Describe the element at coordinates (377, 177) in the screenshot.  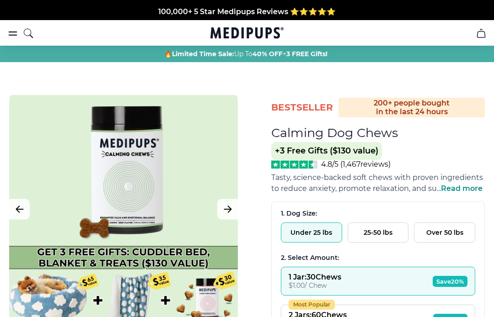
I see `span: Tasty, science-backed soft chews with proven ingredients` at that location.